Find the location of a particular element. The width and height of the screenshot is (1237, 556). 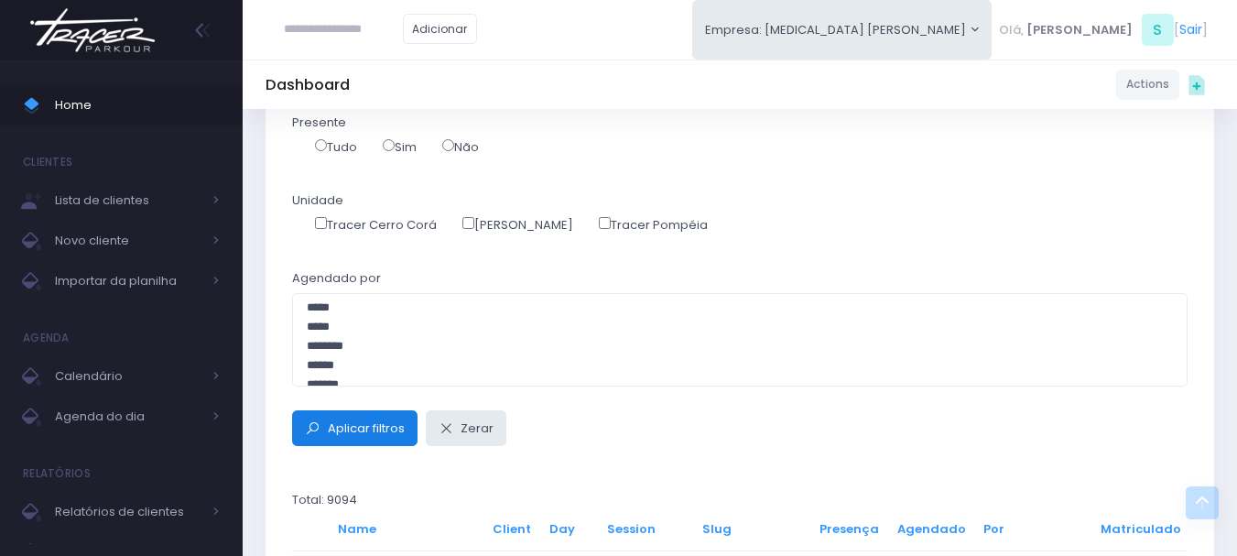

span: Lista de clientes is located at coordinates (128, 201).